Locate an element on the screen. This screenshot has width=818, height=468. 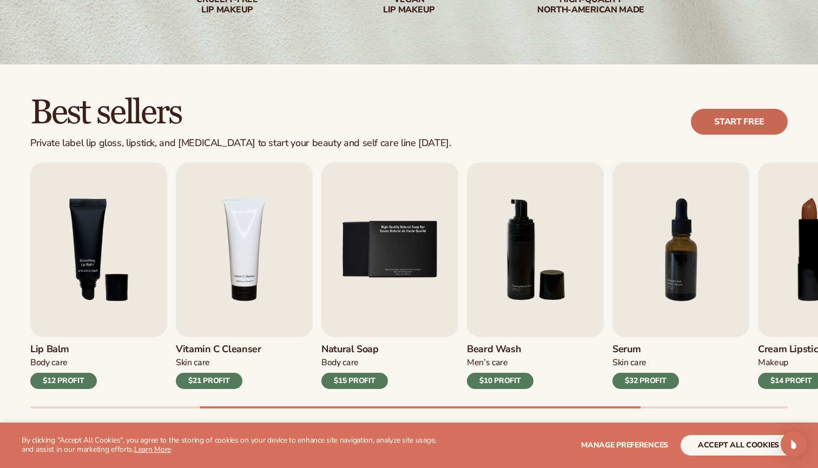
a: 3 / 9 is located at coordinates (98, 275).